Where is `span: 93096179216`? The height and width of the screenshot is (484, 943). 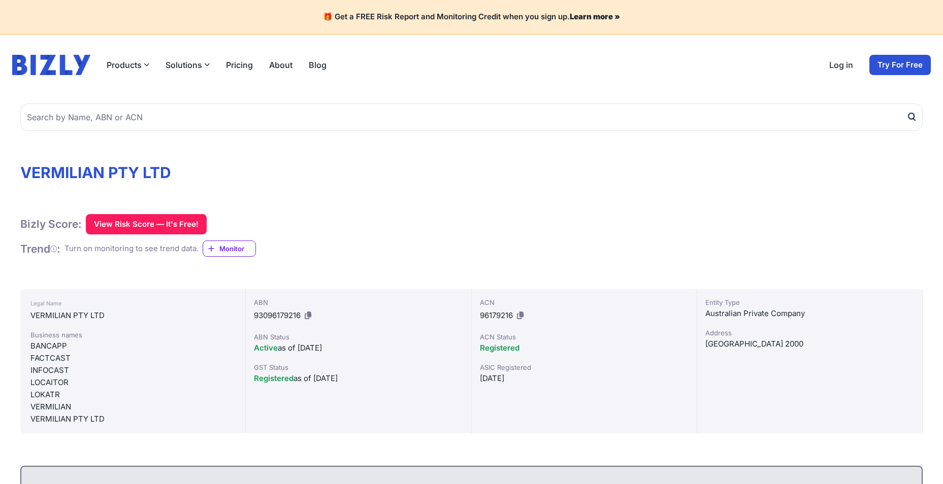 span: 93096179216 is located at coordinates (277, 315).